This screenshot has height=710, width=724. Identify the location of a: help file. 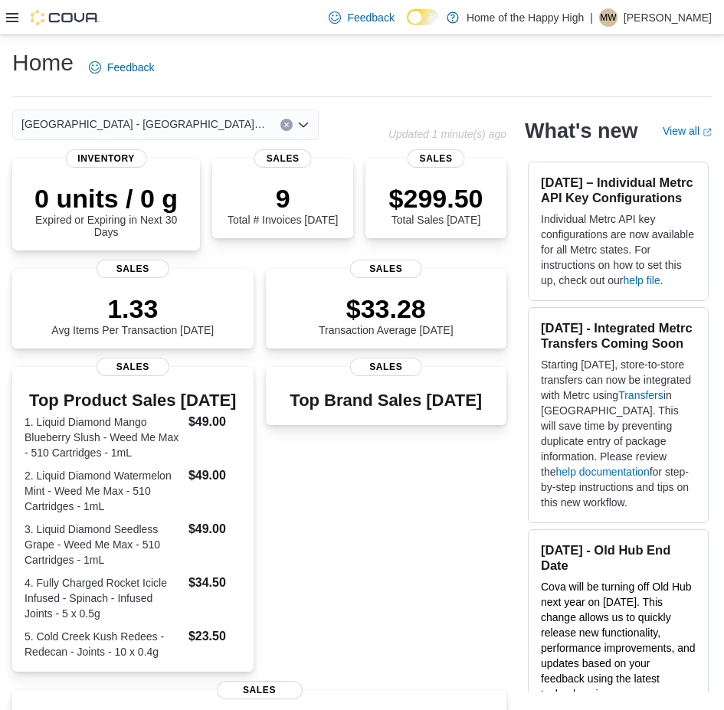
(641, 280).